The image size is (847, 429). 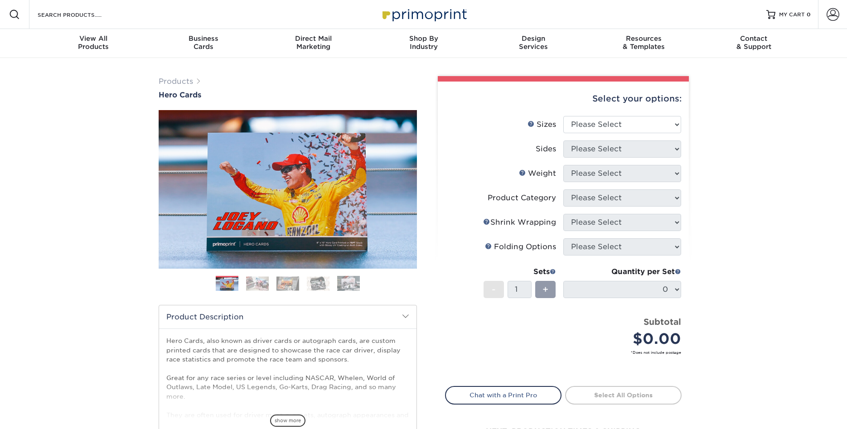 What do you see at coordinates (546, 149) in the screenshot?
I see `div: Sides` at bounding box center [546, 149].